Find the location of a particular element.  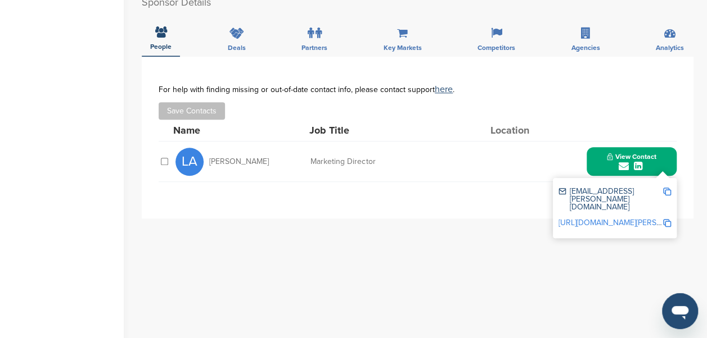

span: Partners is located at coordinates (314, 48).